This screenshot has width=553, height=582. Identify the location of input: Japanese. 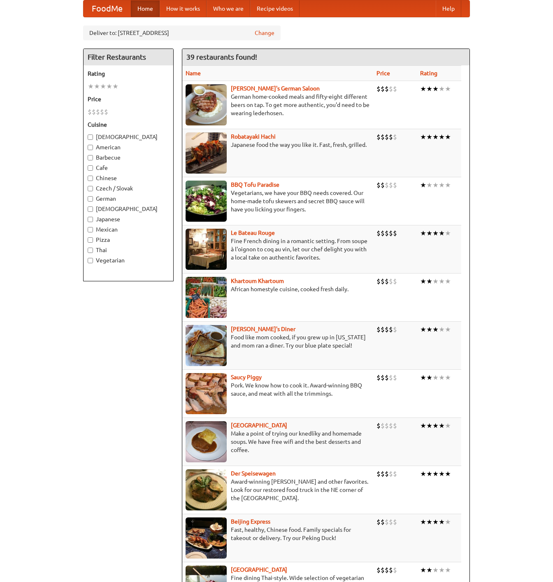
(90, 219).